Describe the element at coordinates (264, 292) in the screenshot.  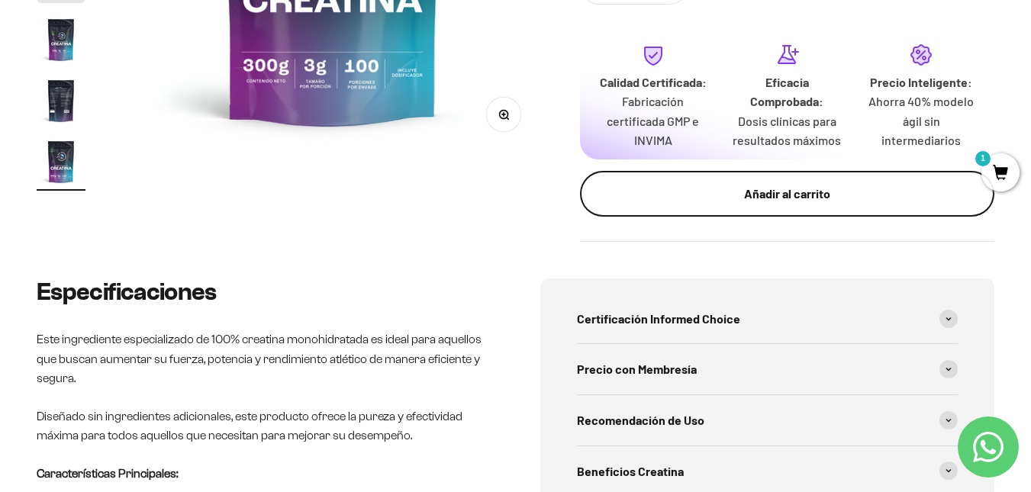
I see `h2: Especificaciones` at that location.